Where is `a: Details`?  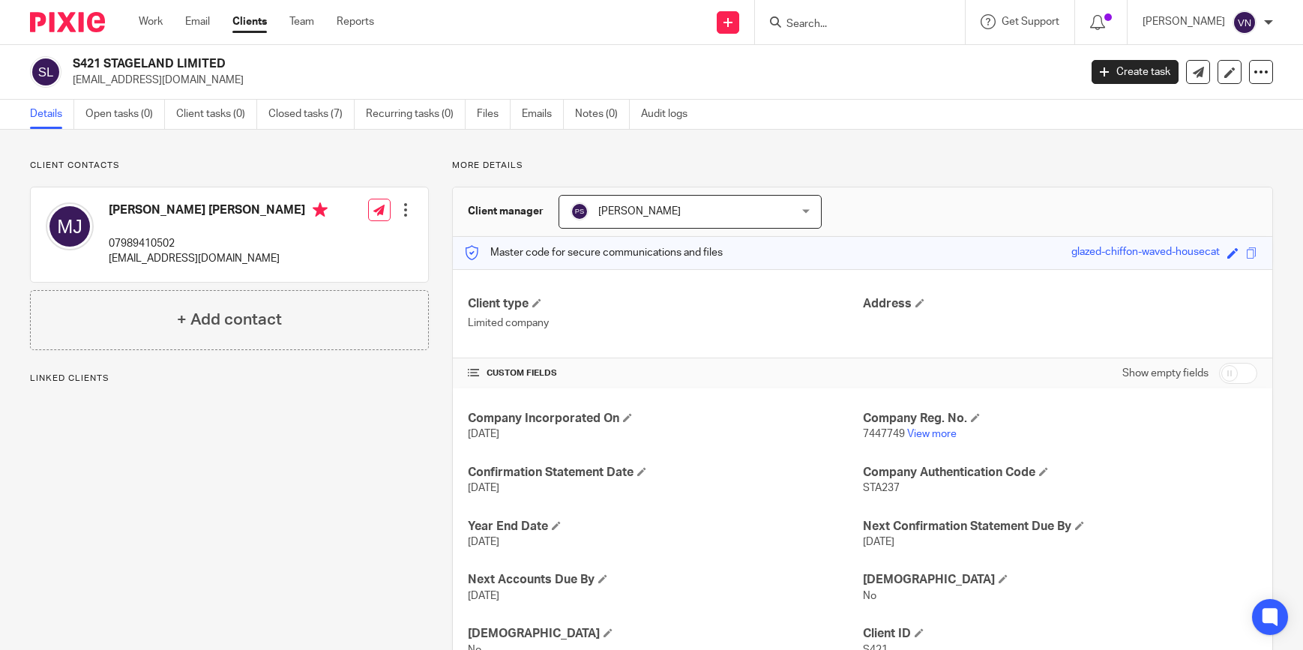 a: Details is located at coordinates (52, 114).